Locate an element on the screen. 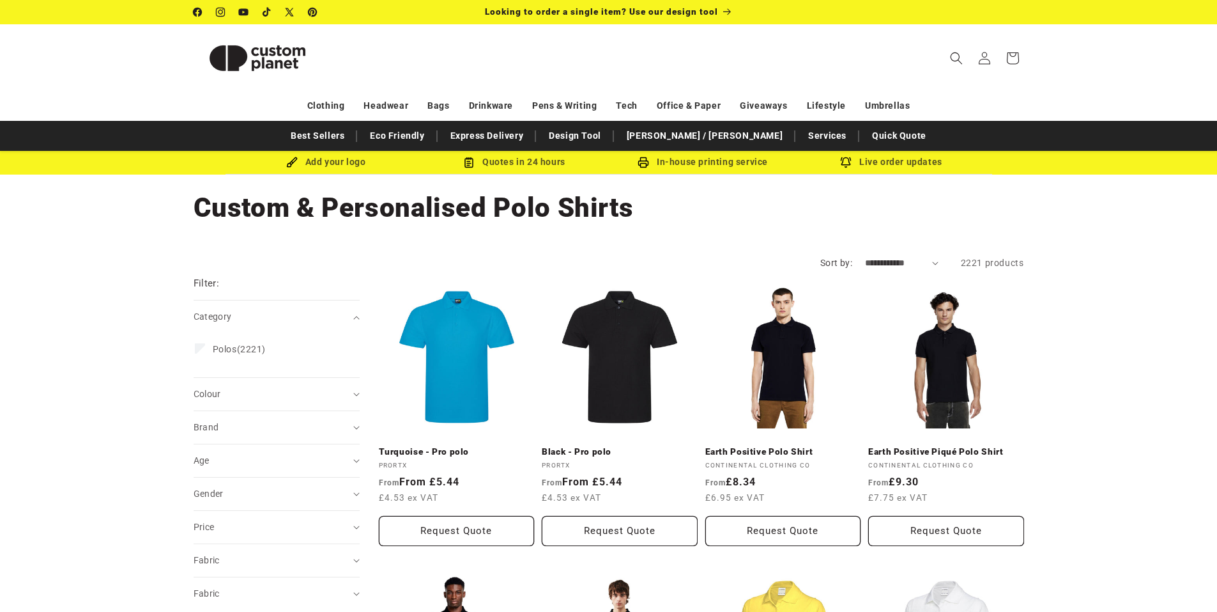  img: Brush Icon is located at coordinates (292, 162).